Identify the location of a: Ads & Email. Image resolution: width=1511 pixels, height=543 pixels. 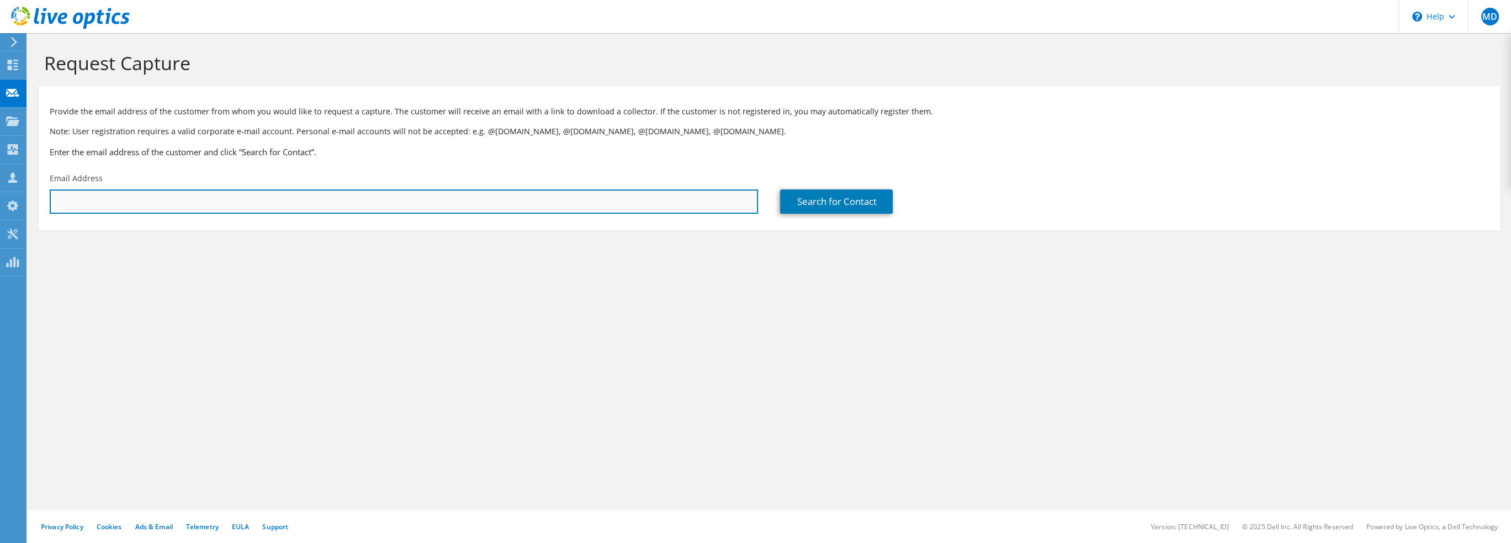
(154, 526).